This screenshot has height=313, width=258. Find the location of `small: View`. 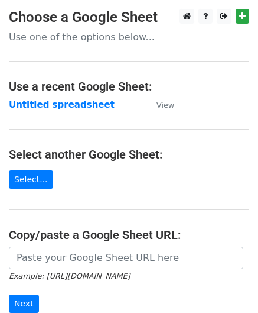

small: View is located at coordinates (166, 105).